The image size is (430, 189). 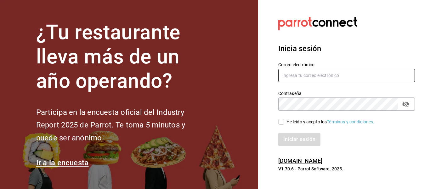 What do you see at coordinates (331, 122) in the screenshot?
I see `div: He leído y acepto los` at bounding box center [331, 122].